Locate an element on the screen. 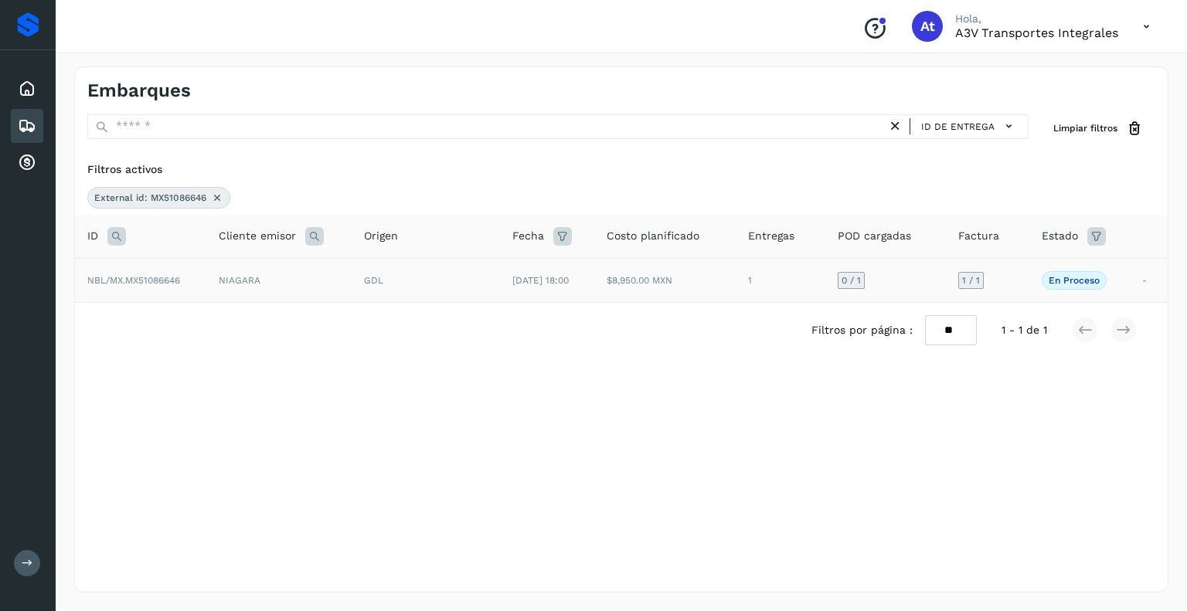 This screenshot has width=1187, height=611. span: GDL is located at coordinates (373, 280).